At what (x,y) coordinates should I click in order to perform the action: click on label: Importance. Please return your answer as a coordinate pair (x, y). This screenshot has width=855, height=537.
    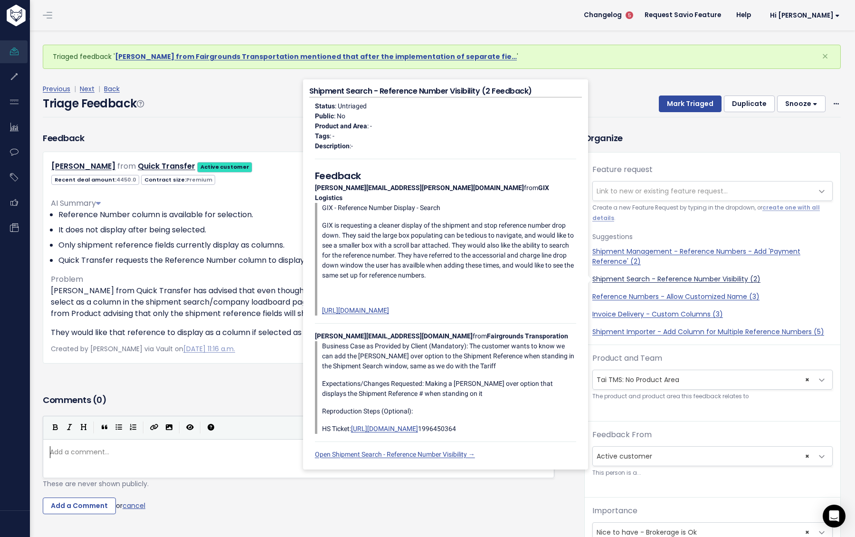
    Looking at the image, I should click on (615, 511).